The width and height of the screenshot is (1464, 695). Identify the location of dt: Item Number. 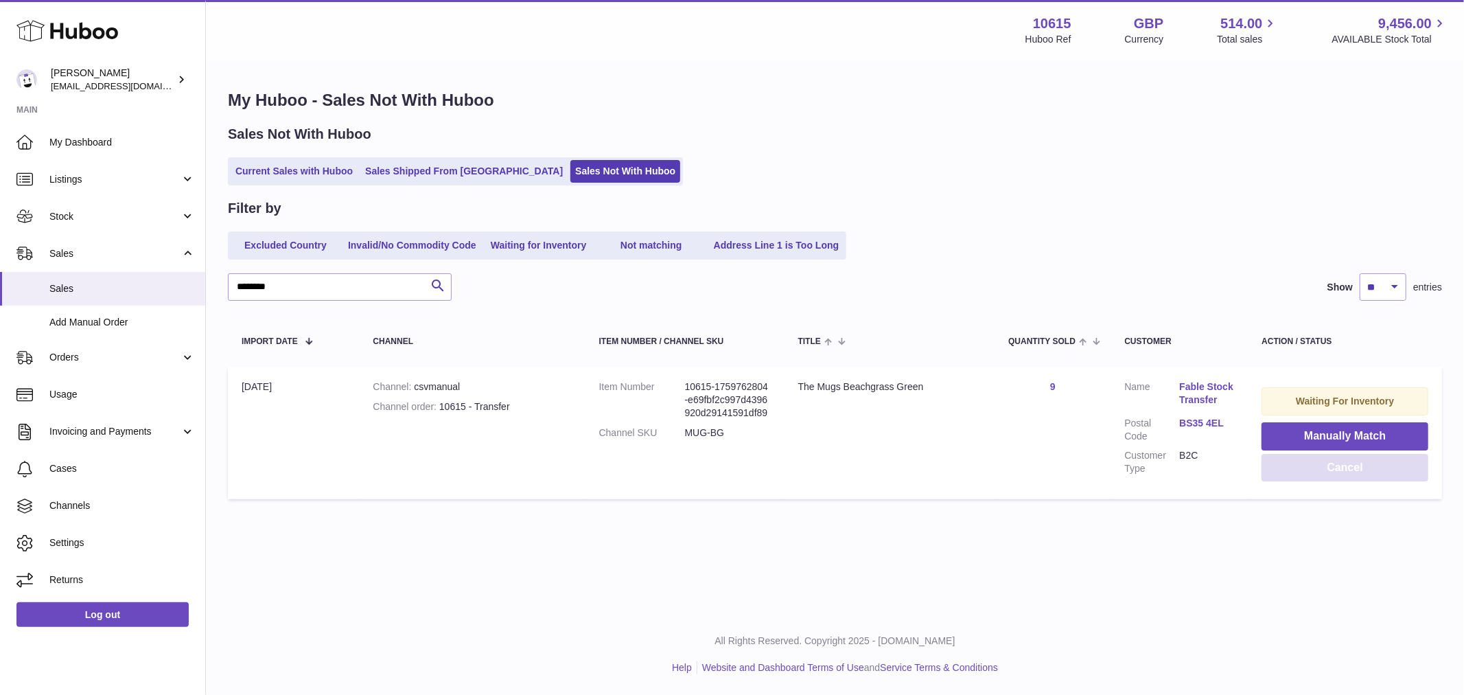
(642, 399).